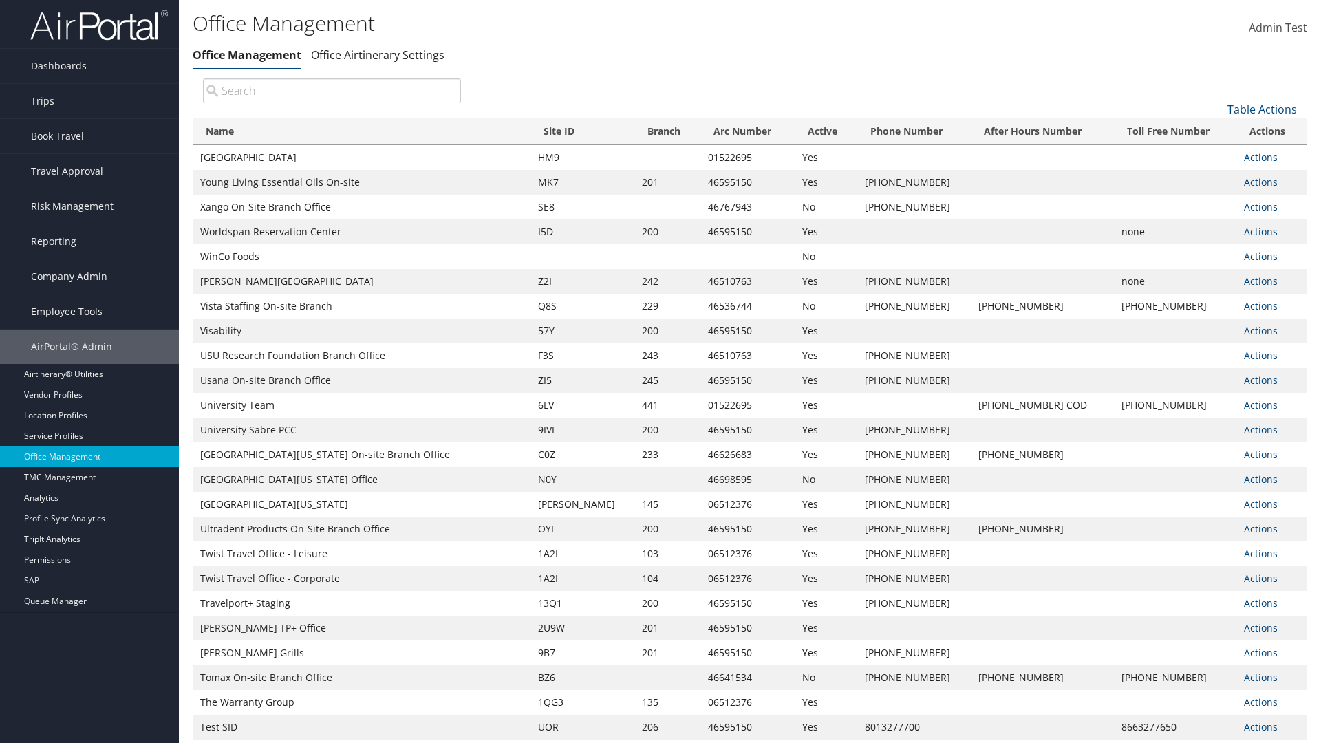 The width and height of the screenshot is (1321, 743). Describe the element at coordinates (99, 25) in the screenshot. I see `img: airportal-logo.png` at that location.